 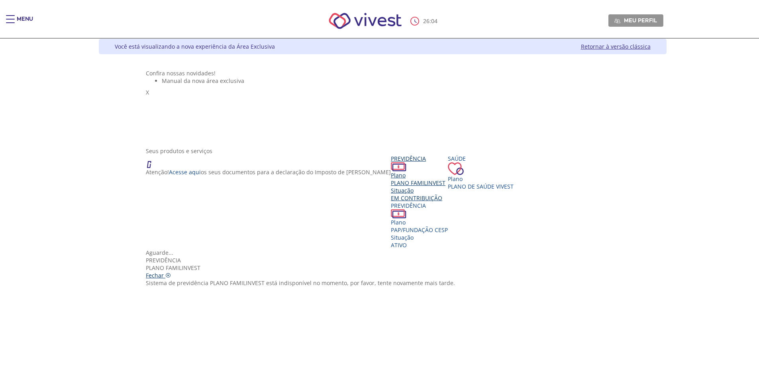 I want to click on span: Fechar, so click(x=155, y=275).